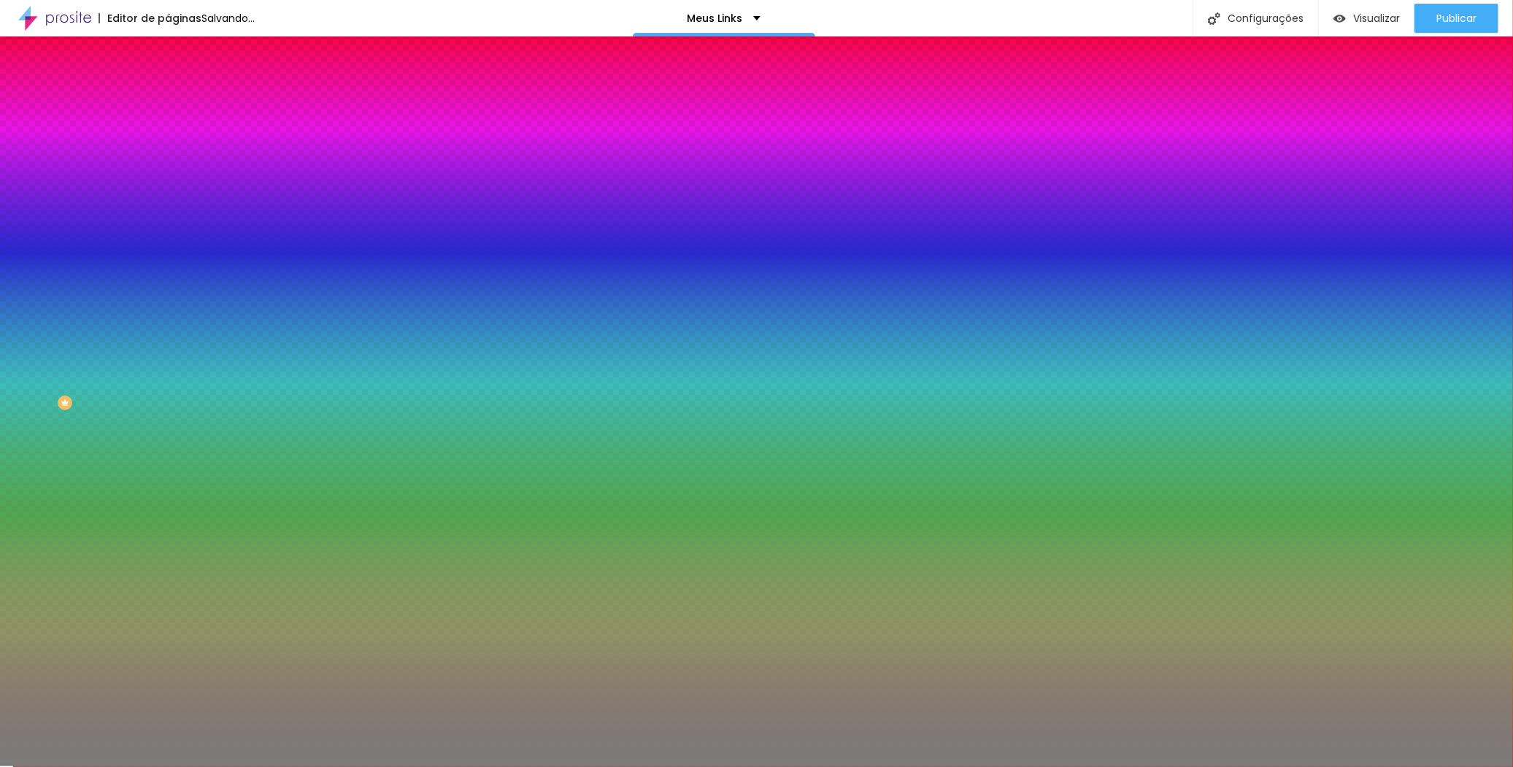 The height and width of the screenshot is (767, 1513). I want to click on span: Publicar, so click(1456, 18).